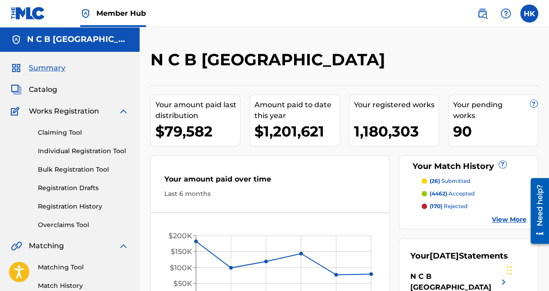 The width and height of the screenshot is (549, 291). I want to click on div: Your pending works, so click(495, 110).